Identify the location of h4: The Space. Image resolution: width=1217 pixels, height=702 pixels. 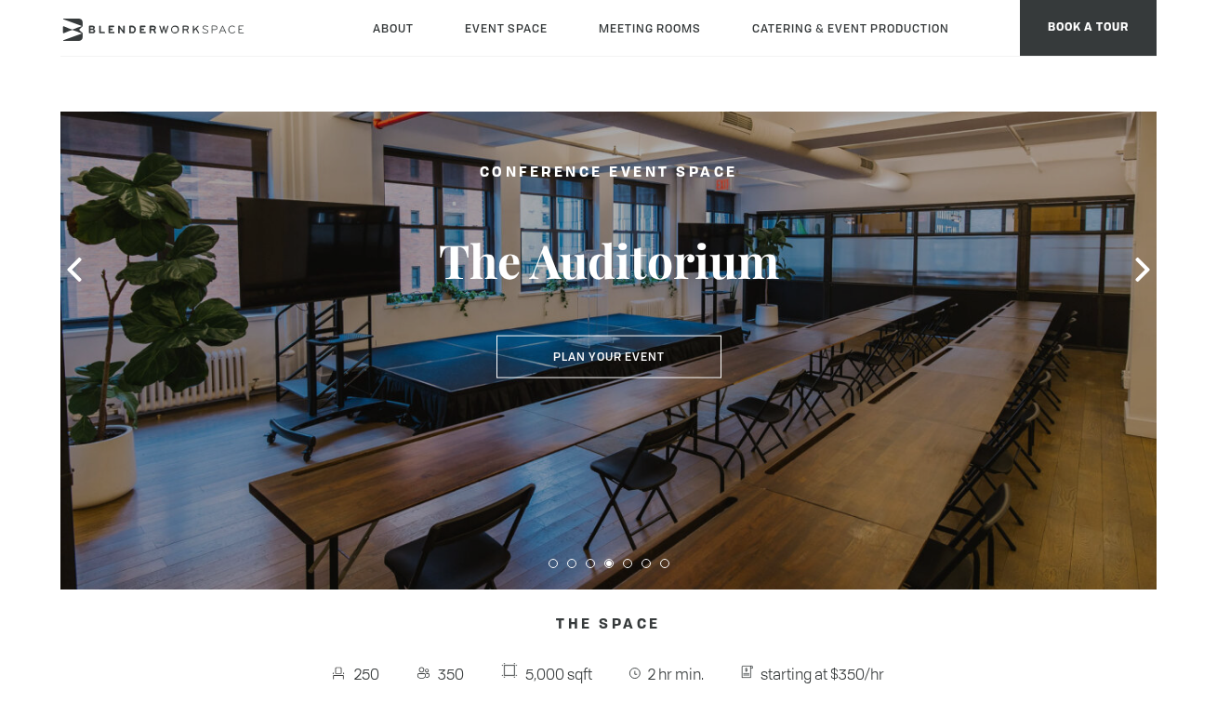
(608, 626).